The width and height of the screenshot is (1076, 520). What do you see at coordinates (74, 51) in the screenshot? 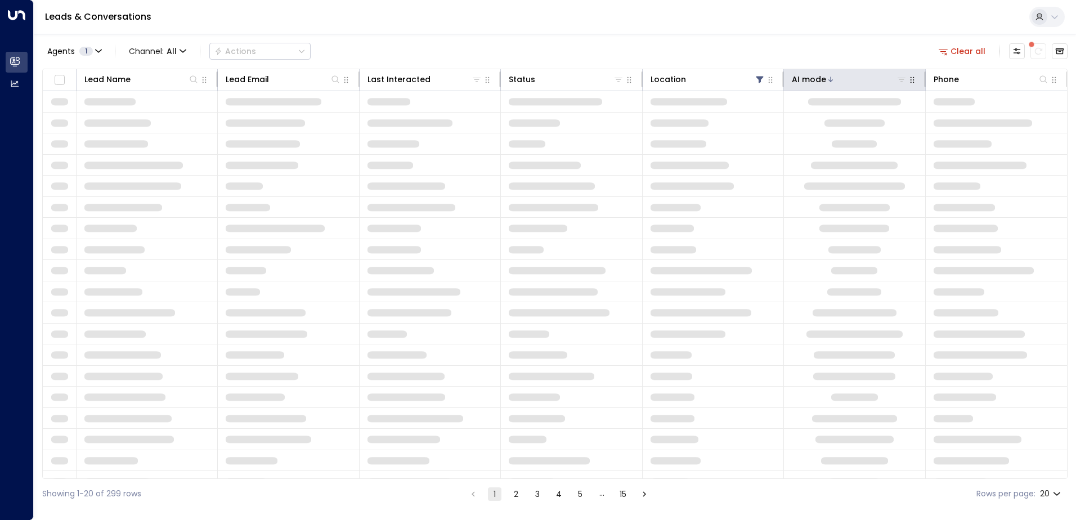
I see `button: Agents1` at bounding box center [74, 51].